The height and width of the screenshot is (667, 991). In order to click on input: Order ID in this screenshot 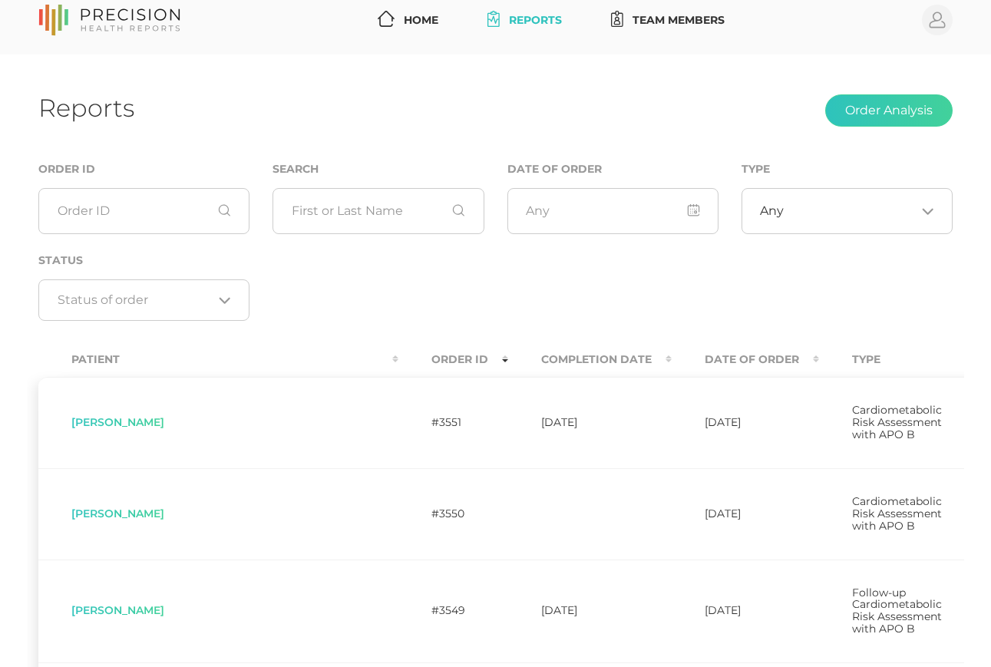, I will do `click(144, 211)`.